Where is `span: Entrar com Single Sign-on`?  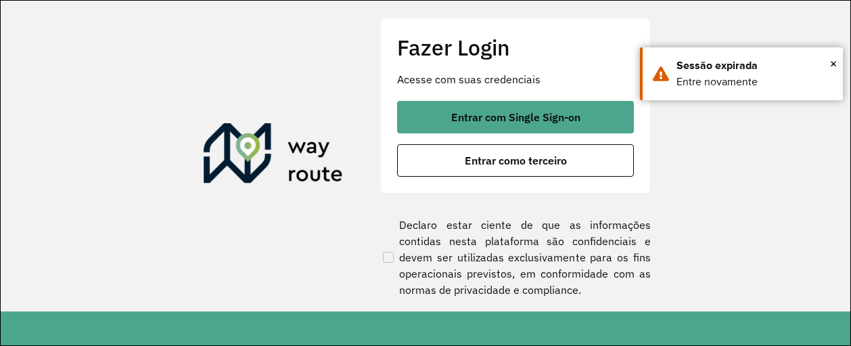 span: Entrar com Single Sign-on is located at coordinates (516, 117).